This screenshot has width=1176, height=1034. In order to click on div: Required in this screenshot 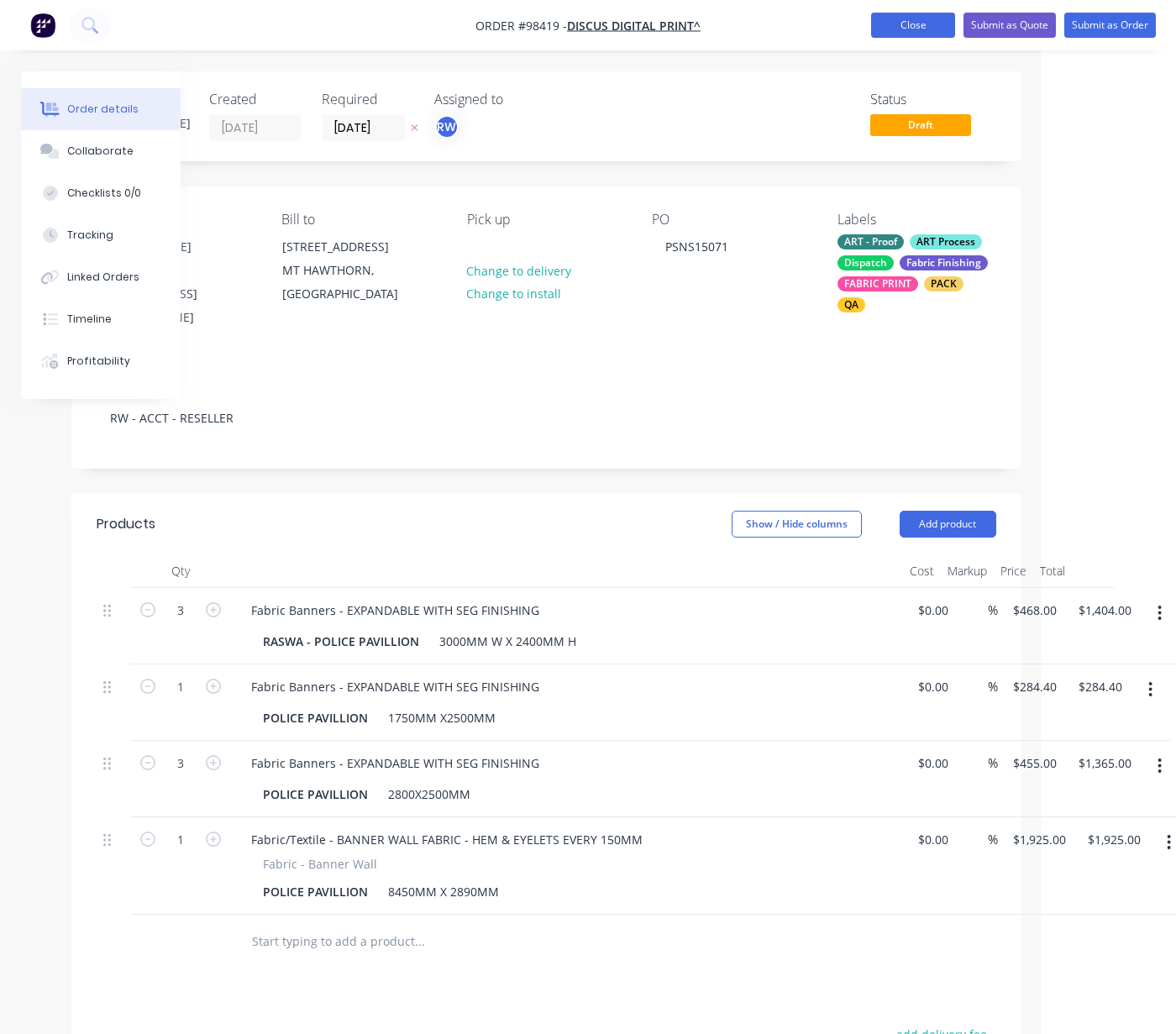, I will do `click(368, 99)`.